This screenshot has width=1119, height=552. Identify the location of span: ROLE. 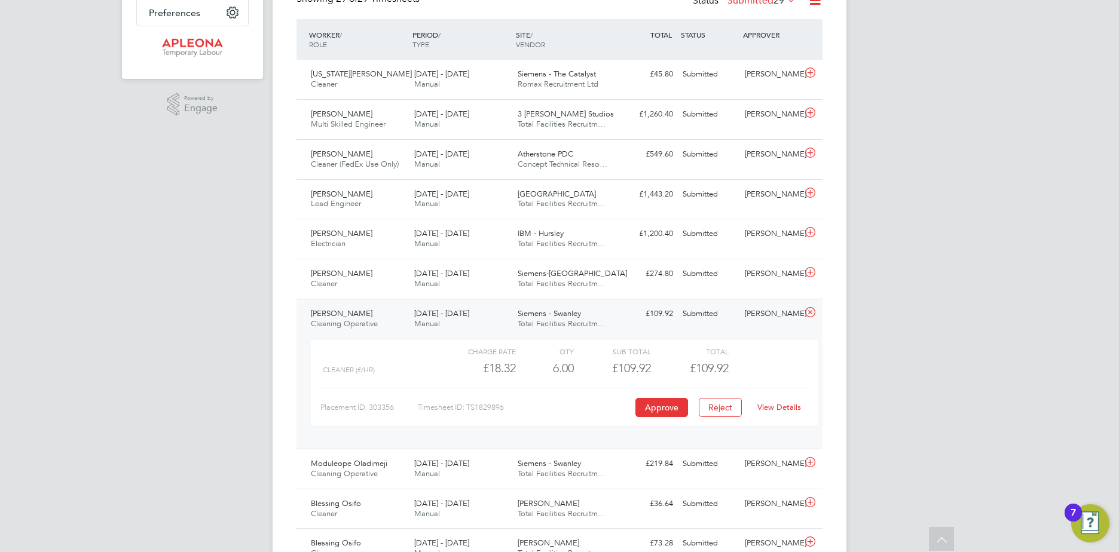
(318, 44).